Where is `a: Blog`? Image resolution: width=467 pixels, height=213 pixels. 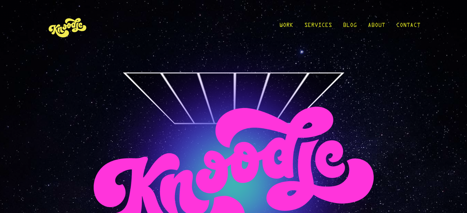 a: Blog is located at coordinates (350, 27).